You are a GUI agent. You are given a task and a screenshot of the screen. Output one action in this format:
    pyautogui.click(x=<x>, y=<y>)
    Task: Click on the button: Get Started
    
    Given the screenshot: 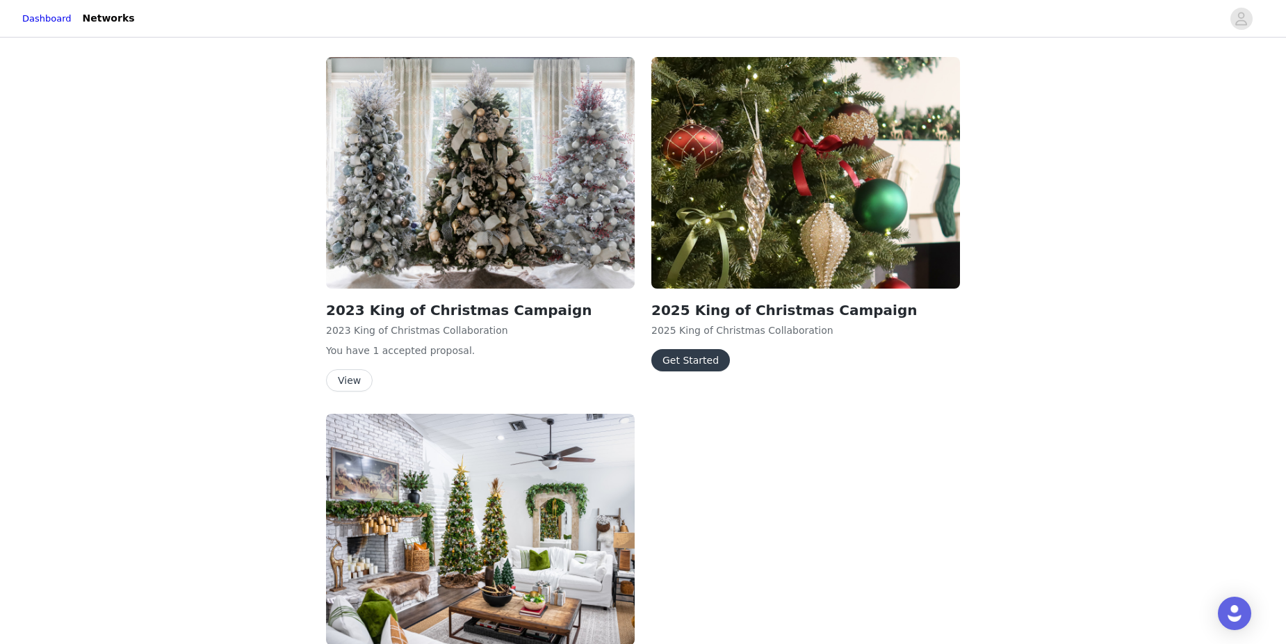 What is the action you would take?
    pyautogui.click(x=690, y=360)
    